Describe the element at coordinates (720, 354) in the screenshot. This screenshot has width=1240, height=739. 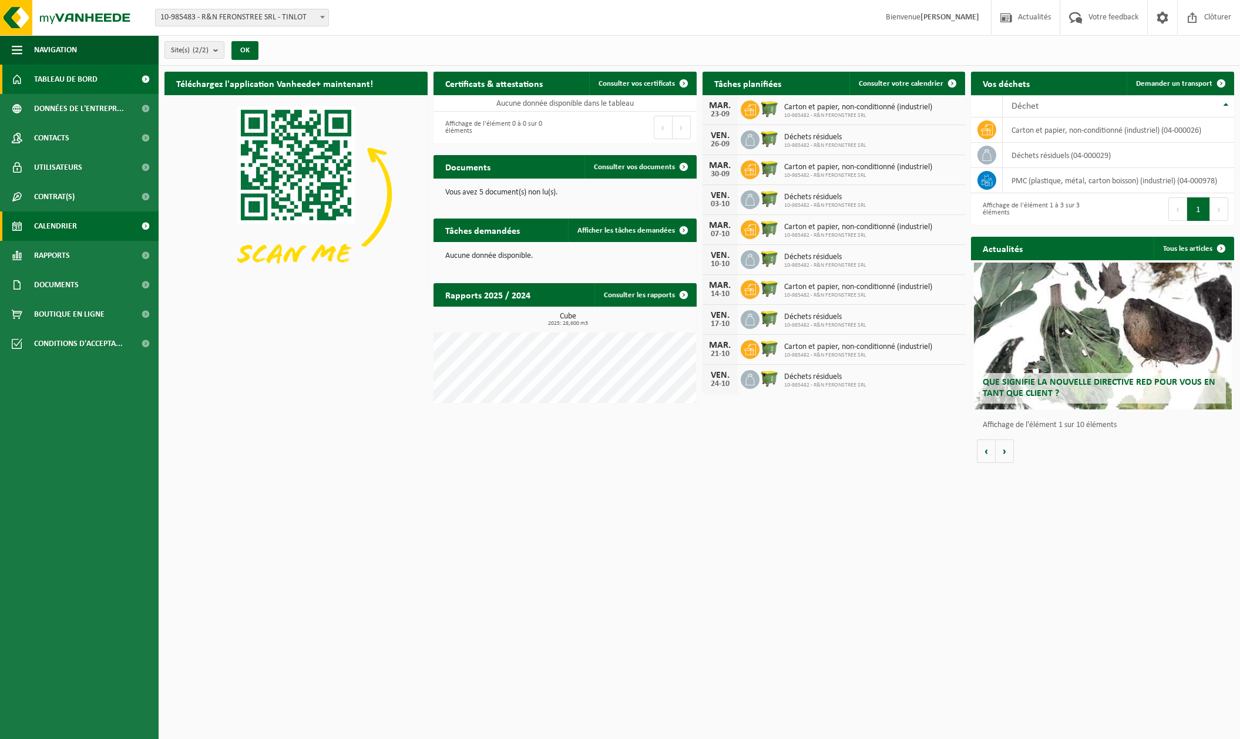
I see `div: 21-10` at that location.